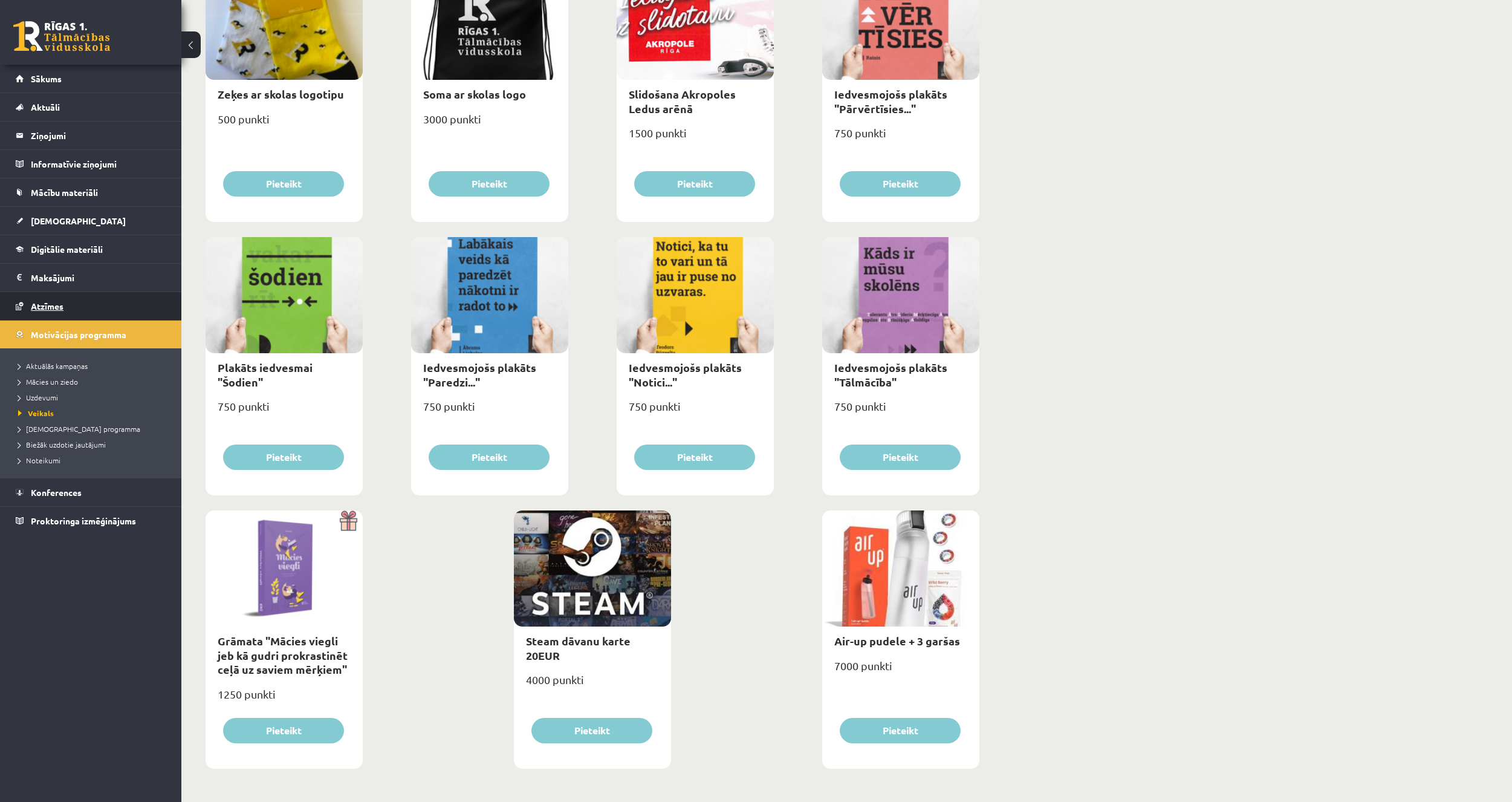 Image resolution: width=1512 pixels, height=802 pixels. I want to click on a: Sākums, so click(91, 78).